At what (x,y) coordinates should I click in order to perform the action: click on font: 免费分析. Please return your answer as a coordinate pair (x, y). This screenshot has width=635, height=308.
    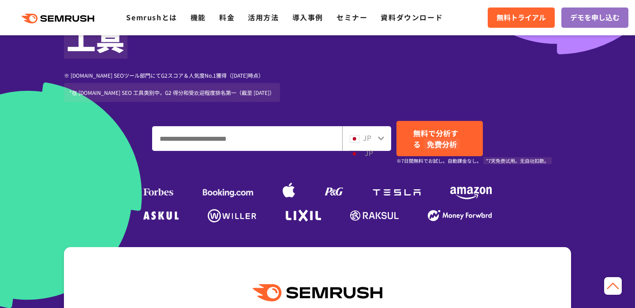
    Looking at the image, I should click on (442, 144).